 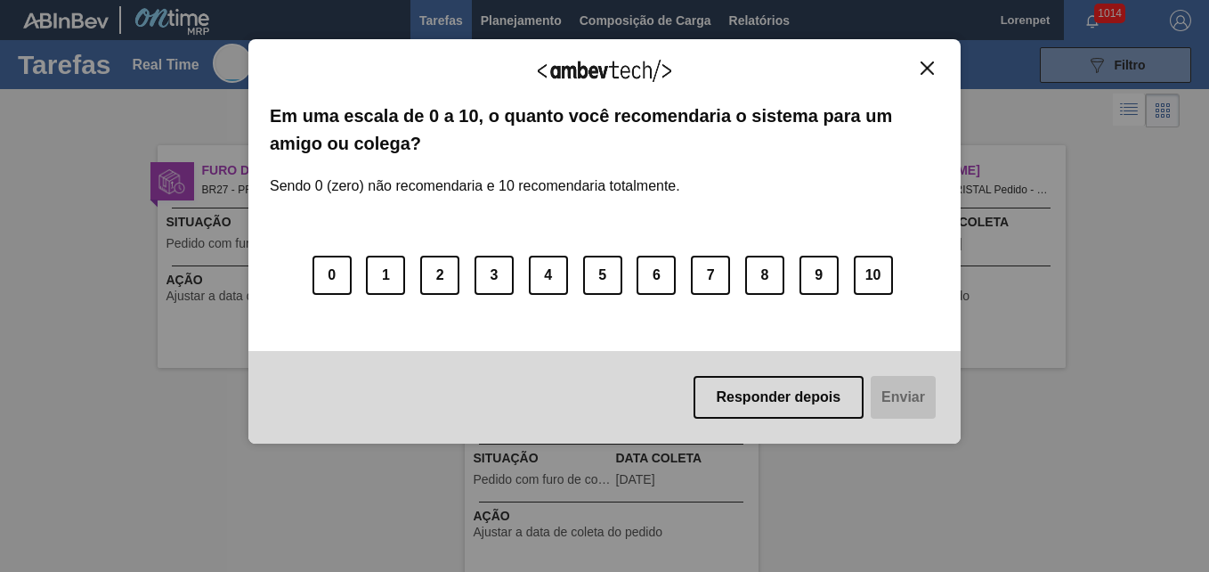 What do you see at coordinates (603, 275) in the screenshot?
I see `button: 5` at bounding box center [603, 275].